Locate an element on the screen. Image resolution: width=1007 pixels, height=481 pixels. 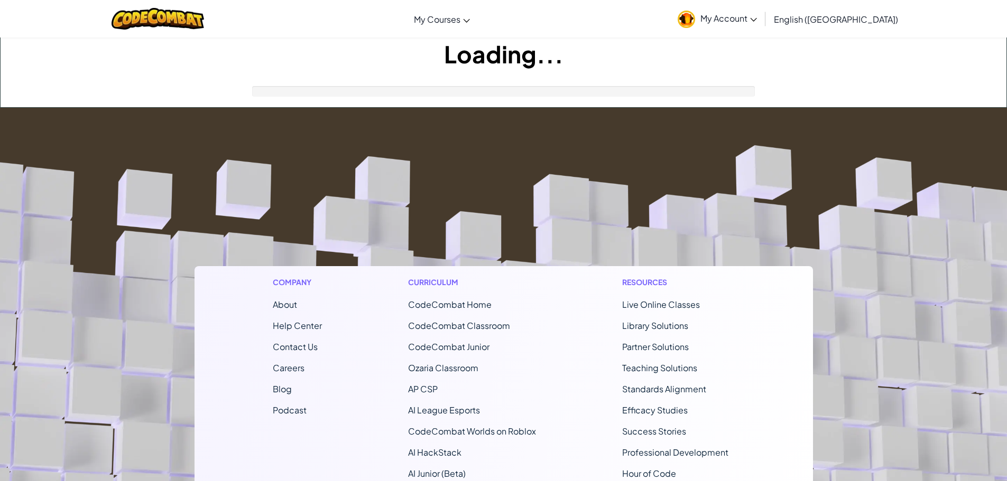
a: Ozaria Classroom is located at coordinates (443, 368).